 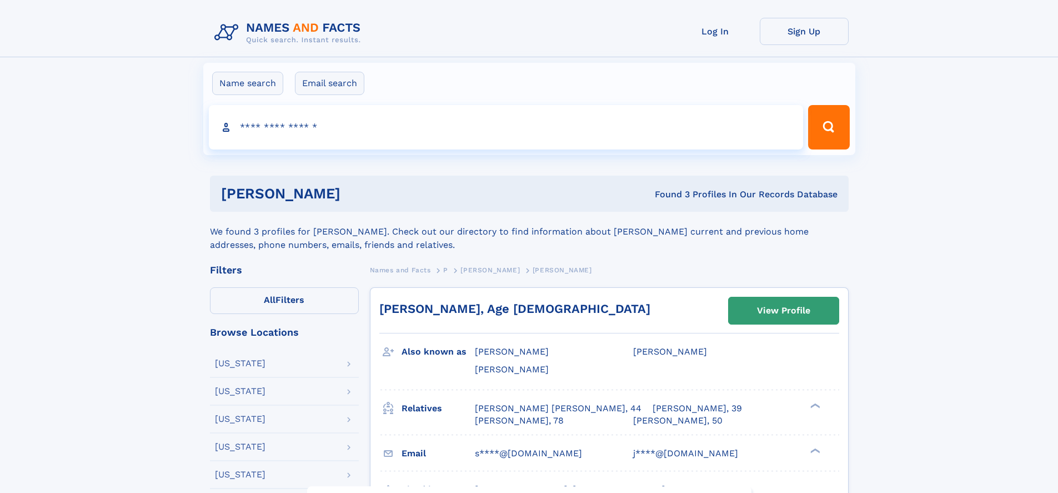 What do you see at coordinates (506, 127) in the screenshot?
I see `input: search input` at bounding box center [506, 127].